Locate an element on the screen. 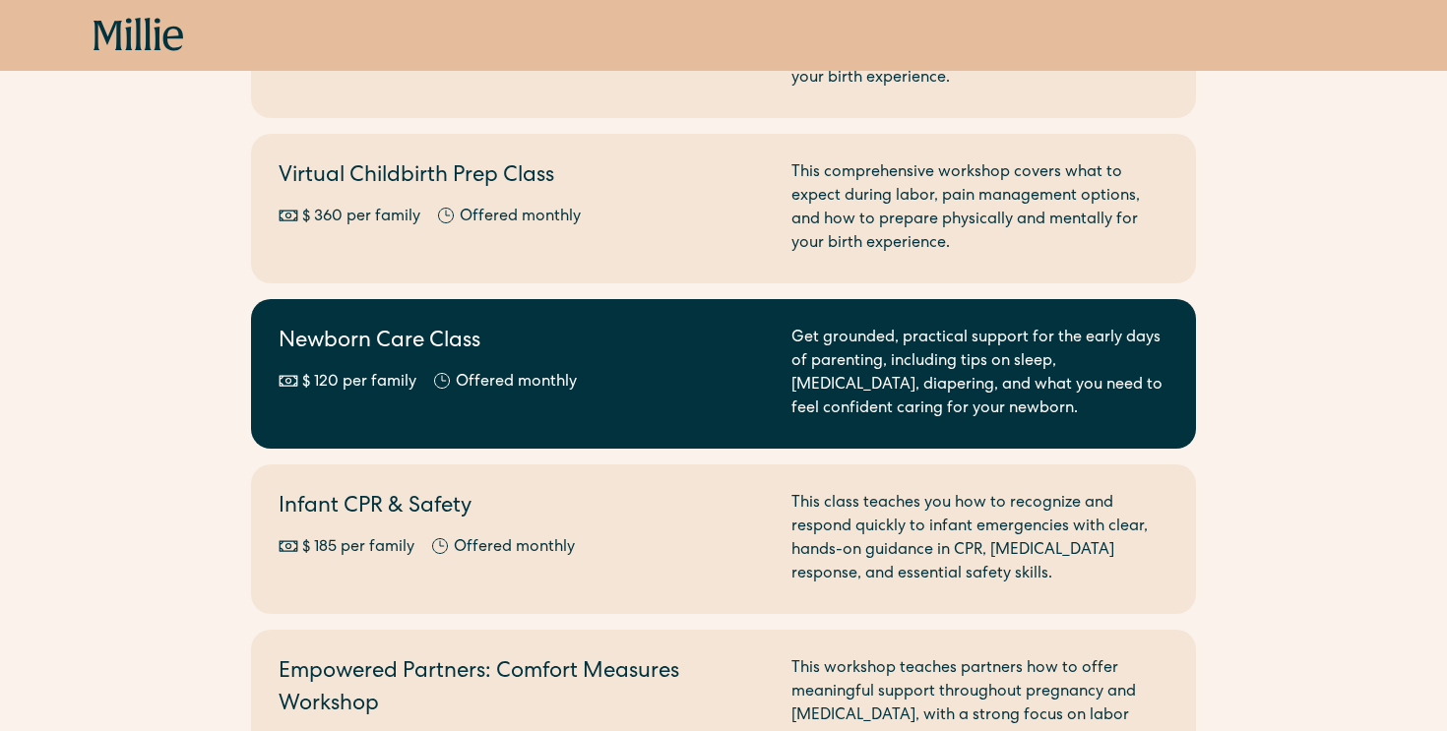  div: $ 185 per family is located at coordinates (358, 548).